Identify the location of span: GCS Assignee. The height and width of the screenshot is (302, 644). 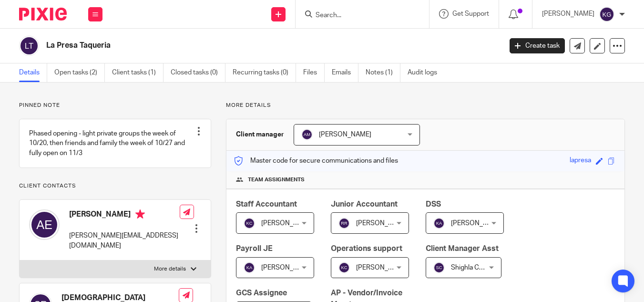
(261, 293).